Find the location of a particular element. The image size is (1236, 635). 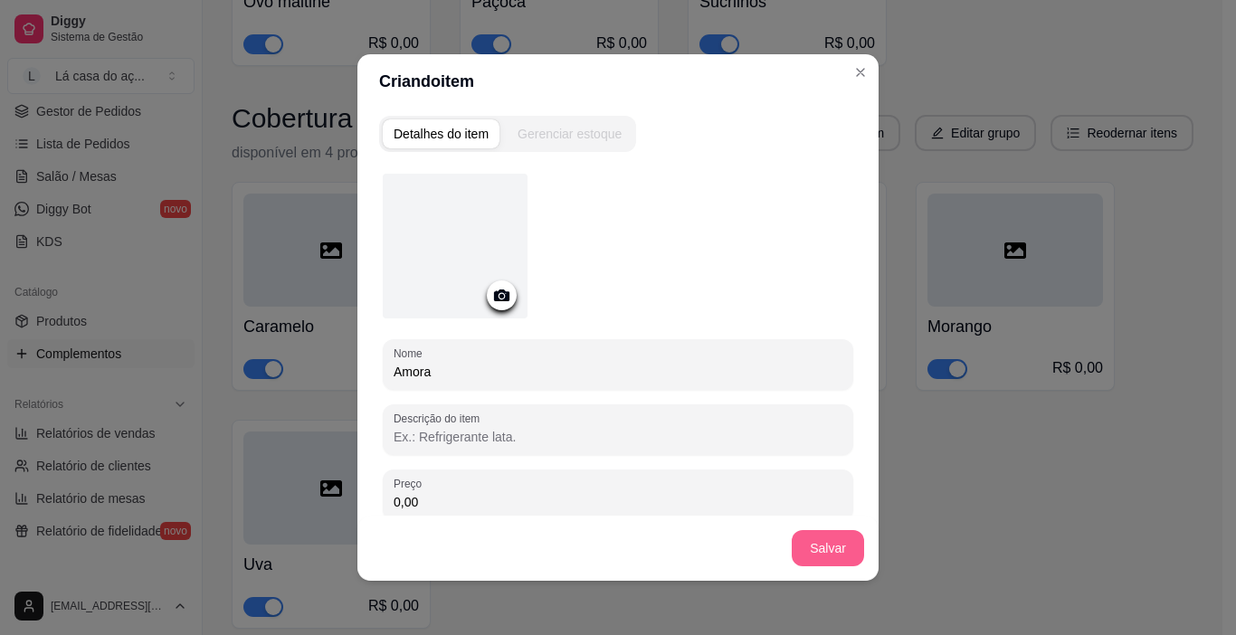

div: Gerenciar estoque is located at coordinates (569, 134).